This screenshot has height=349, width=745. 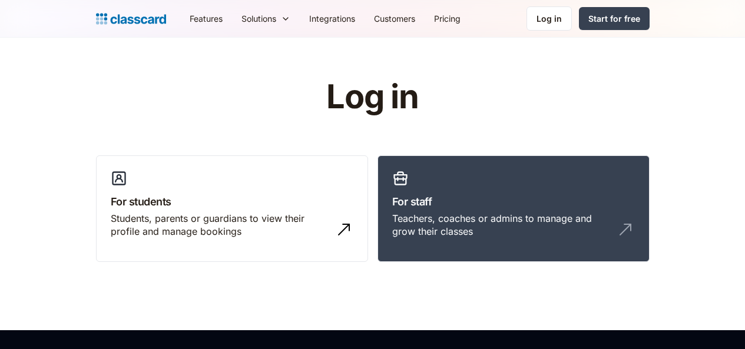 What do you see at coordinates (372, 97) in the screenshot?
I see `h1: Log in` at bounding box center [372, 97].